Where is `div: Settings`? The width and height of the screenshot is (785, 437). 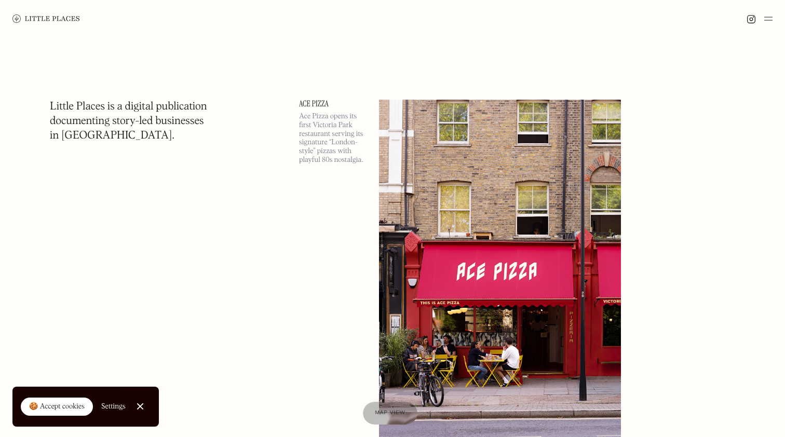
div: Settings is located at coordinates (113, 406).